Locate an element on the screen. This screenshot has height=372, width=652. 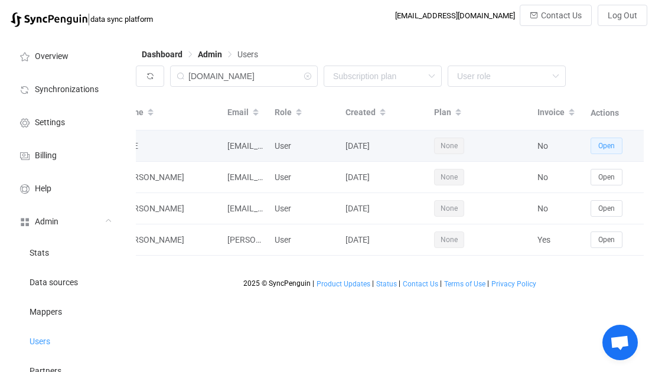
div: Yes is located at coordinates (558, 240).